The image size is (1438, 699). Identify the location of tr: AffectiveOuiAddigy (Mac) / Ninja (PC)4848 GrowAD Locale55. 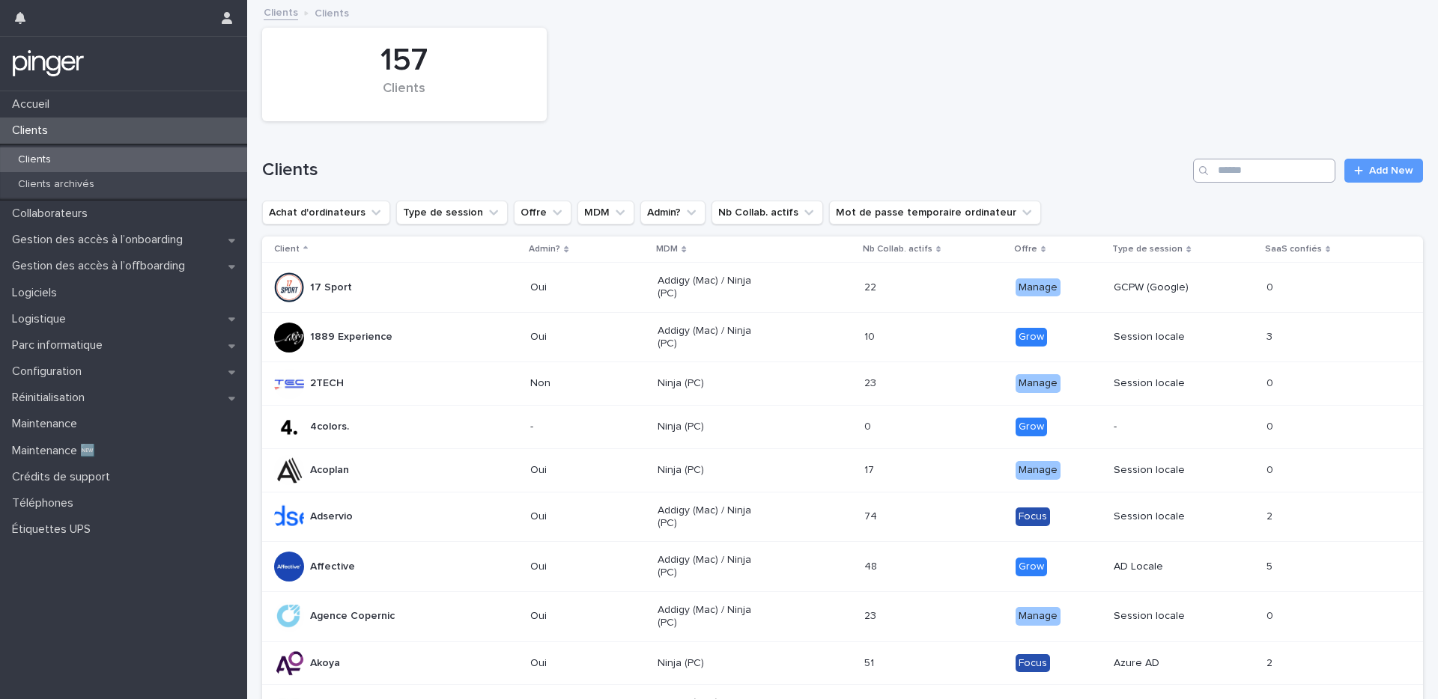
(842, 567).